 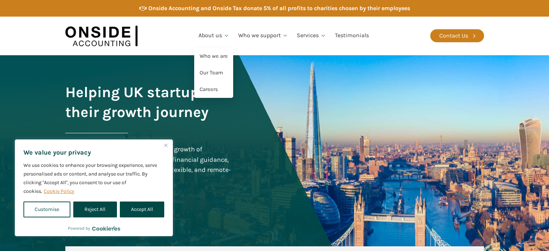 I want to click on a: Who we support, so click(x=263, y=36).